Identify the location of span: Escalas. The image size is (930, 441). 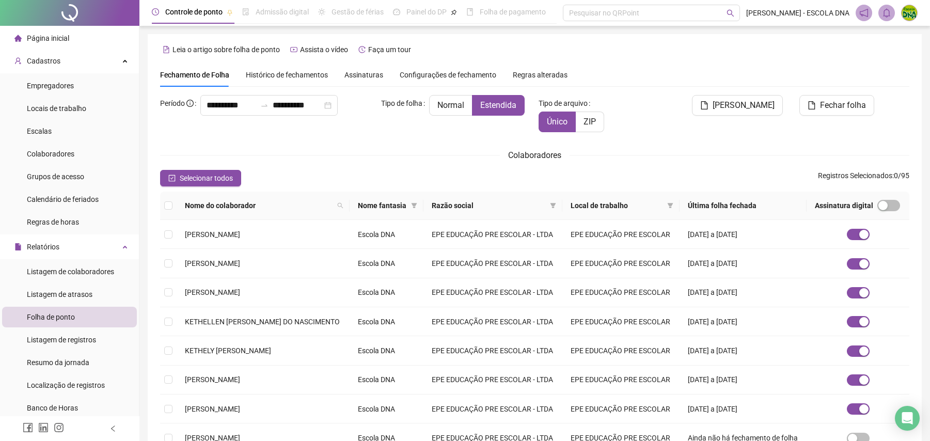
(39, 131).